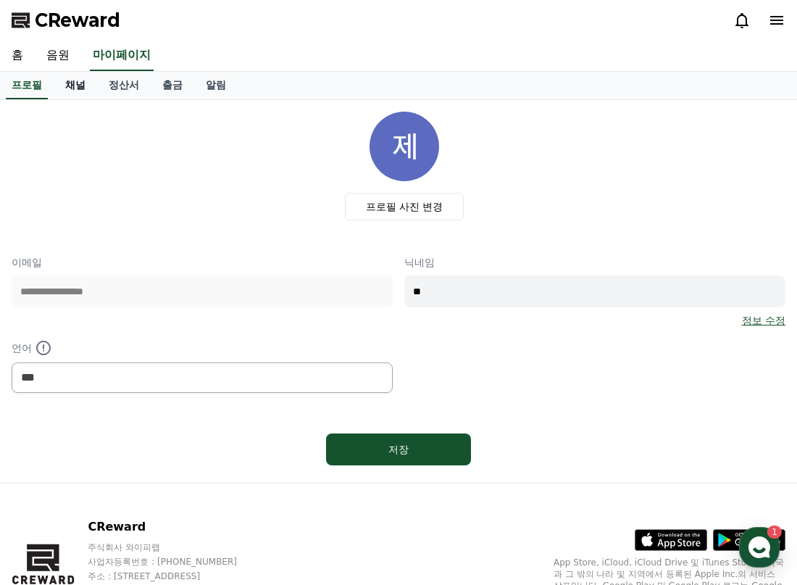 This screenshot has width=797, height=585. Describe the element at coordinates (124, 85) in the screenshot. I see `a: 정산서` at that location.